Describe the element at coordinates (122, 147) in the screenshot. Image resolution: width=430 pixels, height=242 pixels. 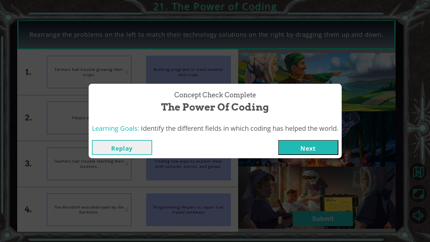
I see `button: Replay` at that location.